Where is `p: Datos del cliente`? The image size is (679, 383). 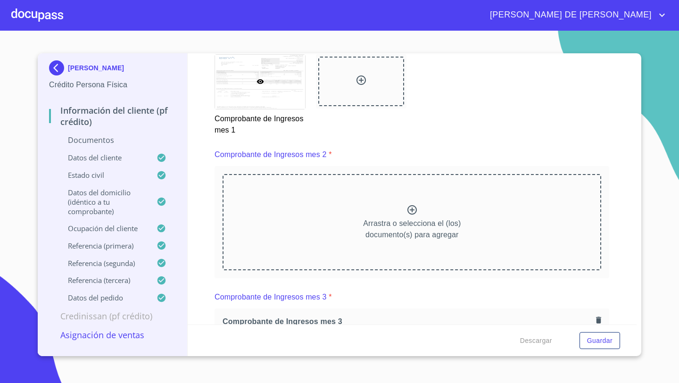 p: Datos del cliente is located at coordinates (103, 157).